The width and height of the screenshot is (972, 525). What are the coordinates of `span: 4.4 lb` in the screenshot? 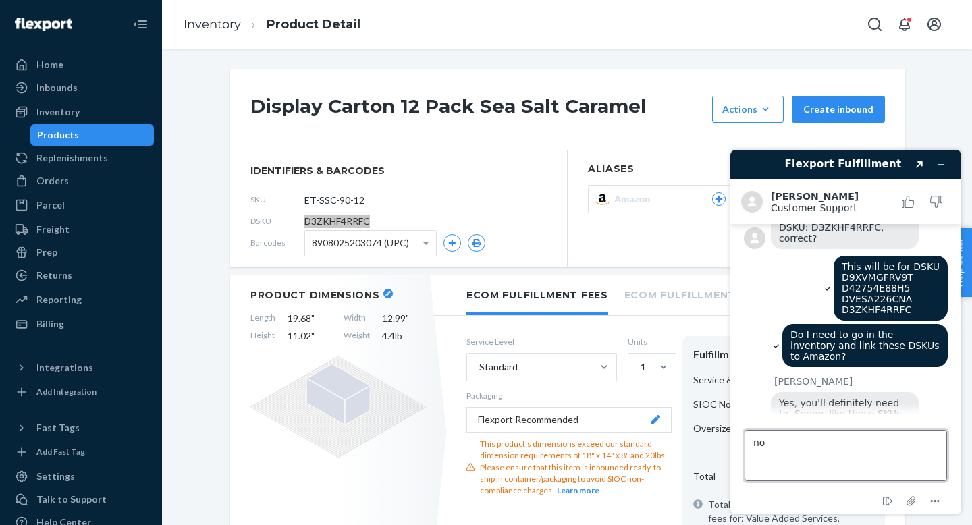 It's located at (404, 336).